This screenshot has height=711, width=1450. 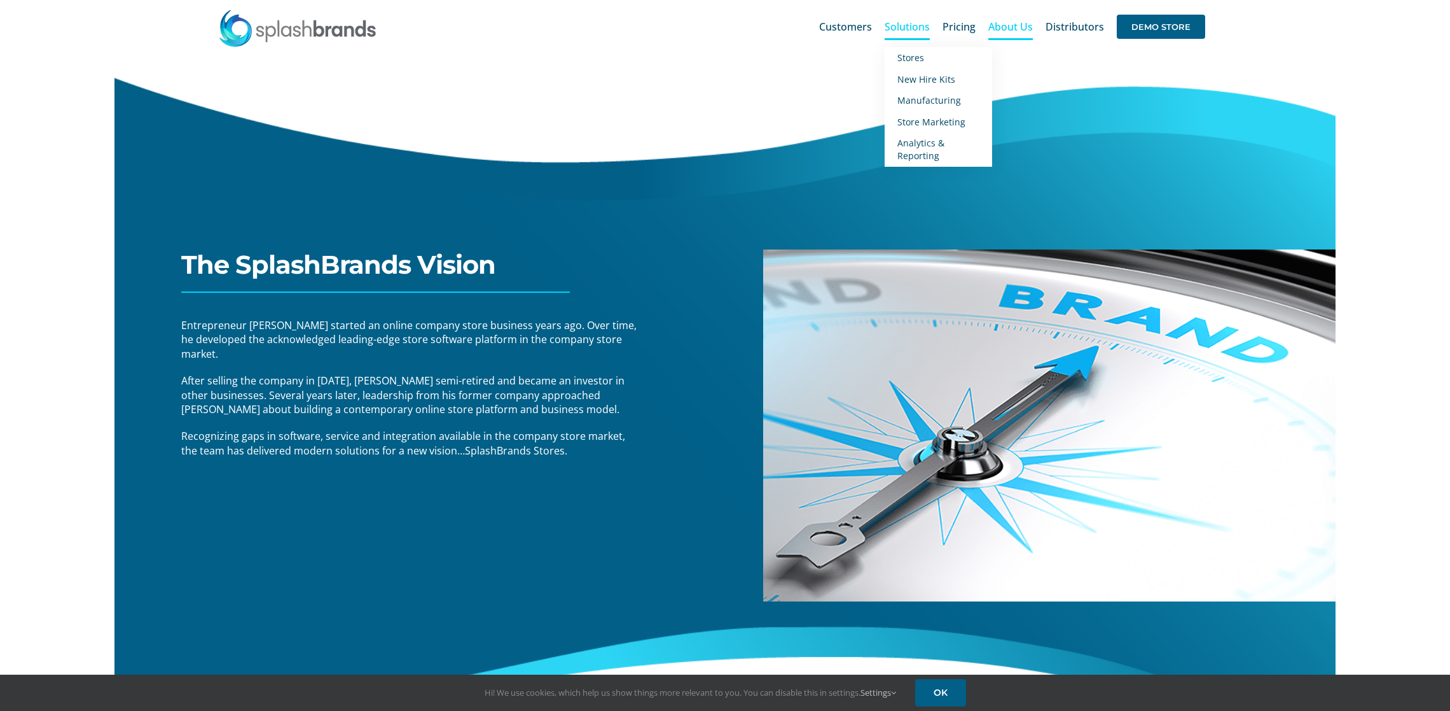 I want to click on span: Distributors, so click(x=1075, y=27).